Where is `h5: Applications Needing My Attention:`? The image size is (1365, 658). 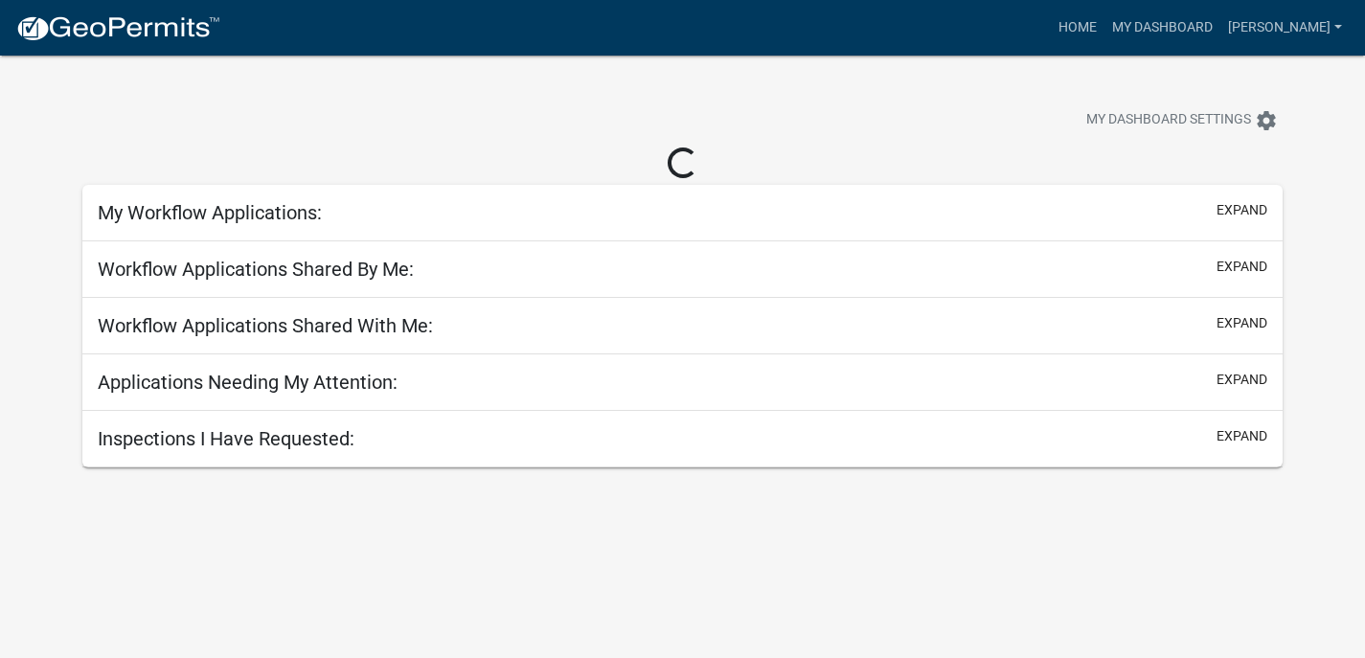
h5: Applications Needing My Attention: is located at coordinates (247, 382).